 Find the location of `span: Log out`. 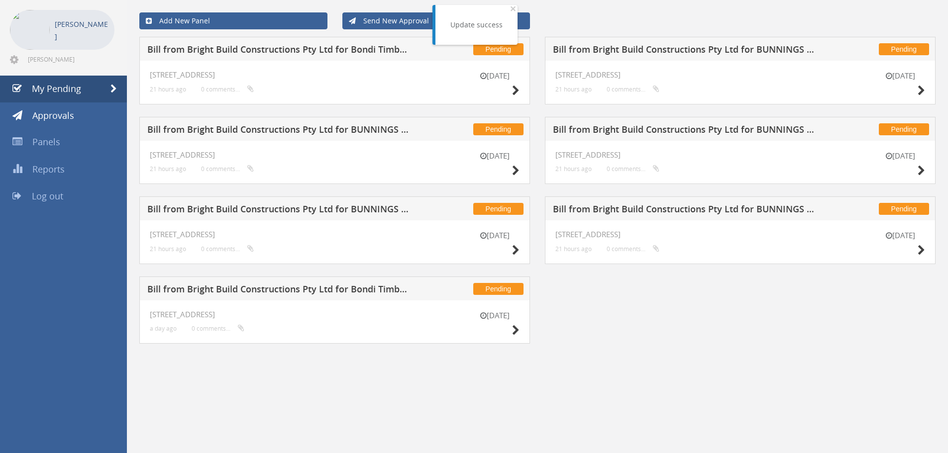

span: Log out is located at coordinates (47, 196).